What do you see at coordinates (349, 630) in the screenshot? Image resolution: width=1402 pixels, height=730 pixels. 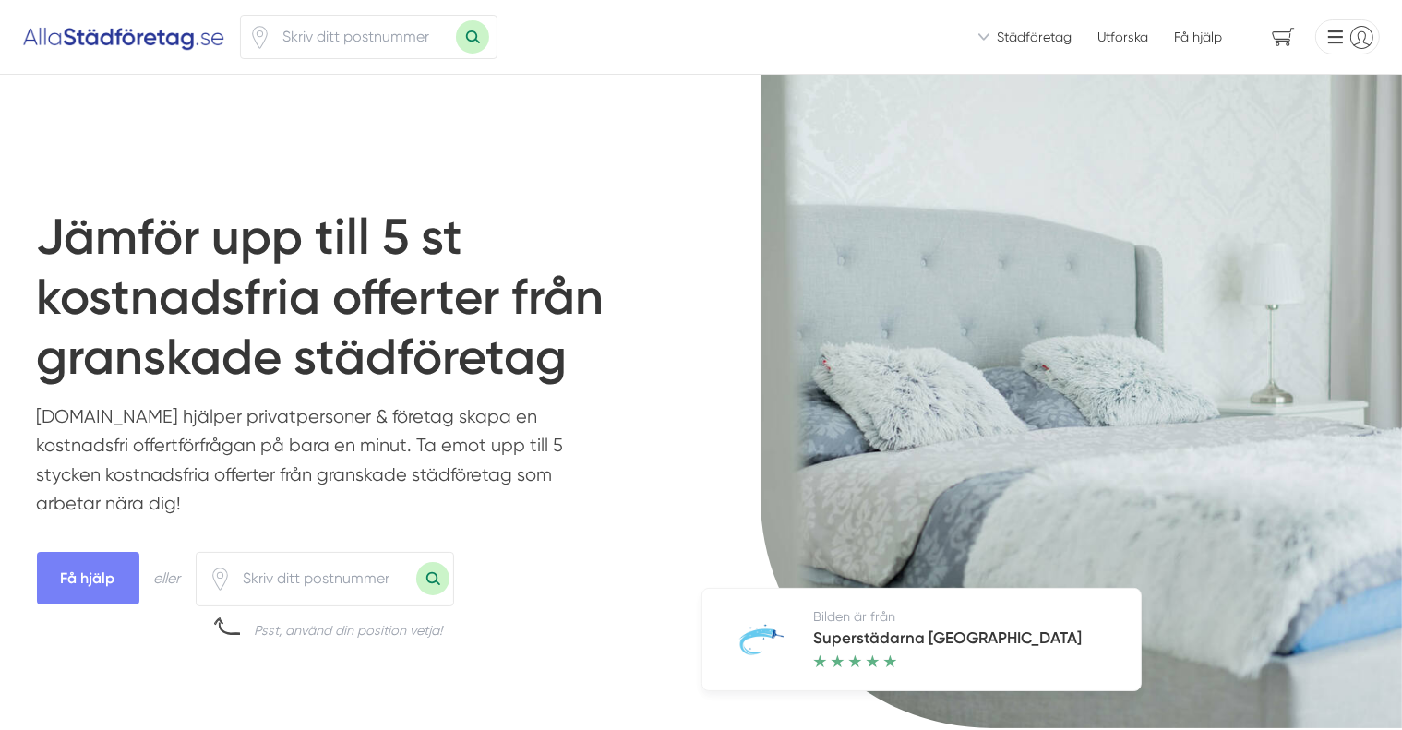 I see `div: Psst, använd din position vetja!` at bounding box center [349, 630].